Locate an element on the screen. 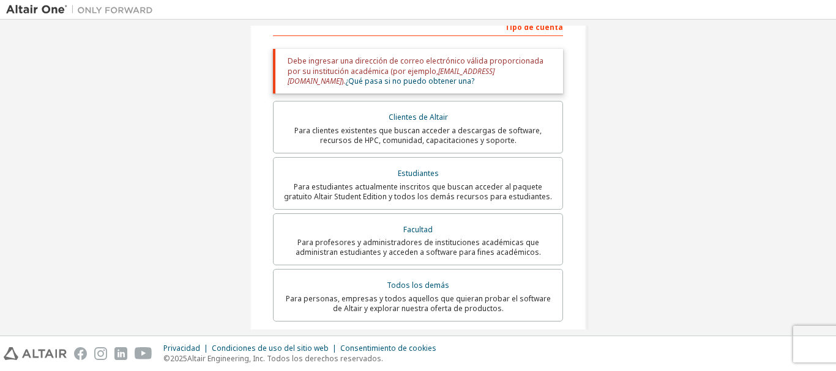  img: youtube.svg is located at coordinates (143, 354).